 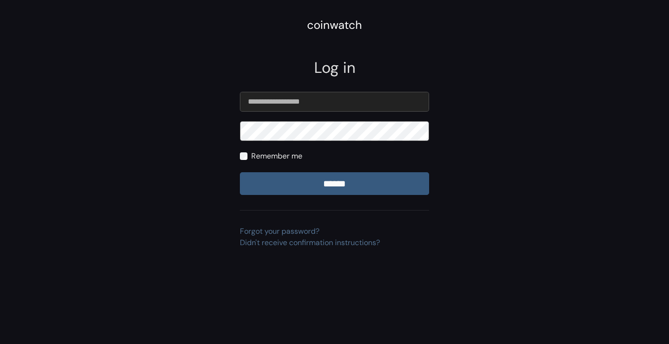 What do you see at coordinates (334, 68) in the screenshot?
I see `h2: Log in` at bounding box center [334, 68].